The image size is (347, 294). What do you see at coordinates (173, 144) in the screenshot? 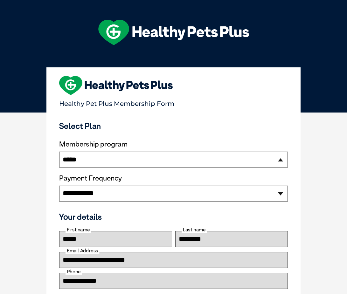
I see `label: Membership program` at bounding box center [173, 144].